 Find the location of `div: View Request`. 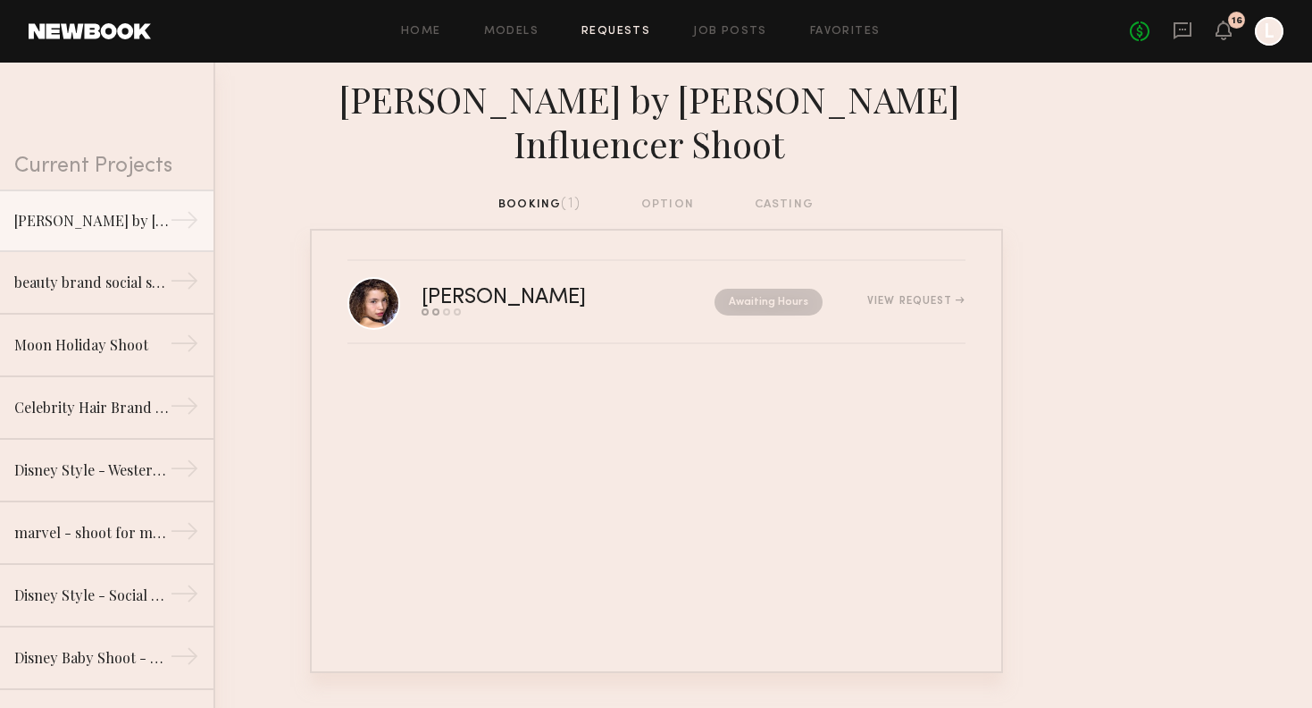

div: View Request is located at coordinates (916, 301).